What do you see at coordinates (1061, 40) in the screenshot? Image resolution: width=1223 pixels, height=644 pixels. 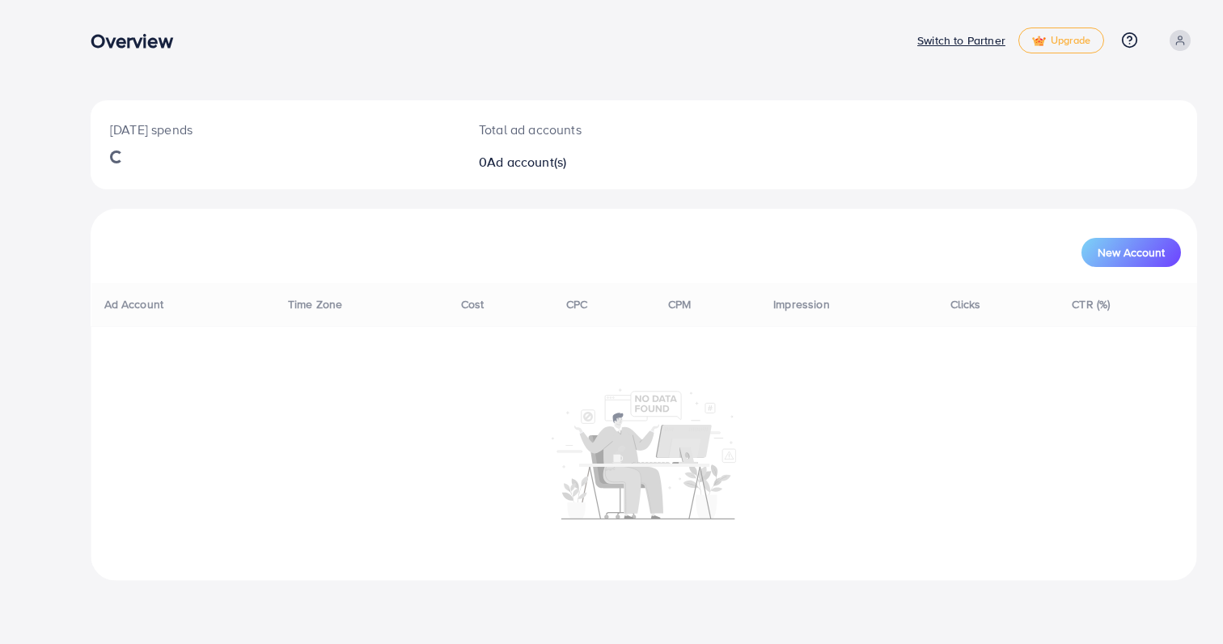 I see `a: tickUpgrade` at bounding box center [1061, 40].